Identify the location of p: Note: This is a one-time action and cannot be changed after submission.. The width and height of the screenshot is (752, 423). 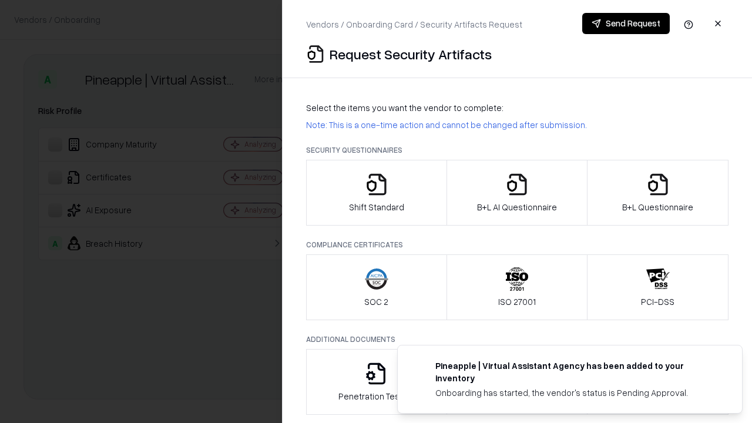
(517, 124).